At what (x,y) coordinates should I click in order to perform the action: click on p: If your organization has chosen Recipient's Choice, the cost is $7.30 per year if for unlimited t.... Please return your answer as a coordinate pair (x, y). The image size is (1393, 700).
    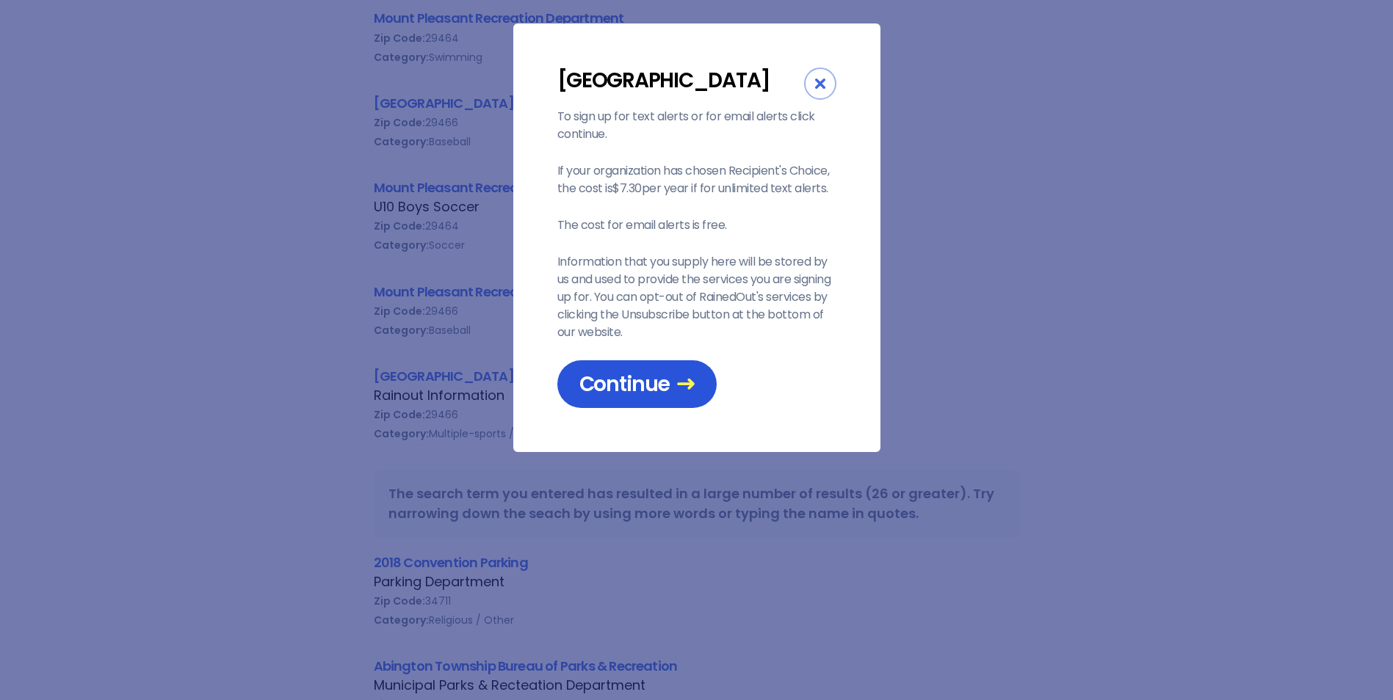
    Looking at the image, I should click on (697, 180).